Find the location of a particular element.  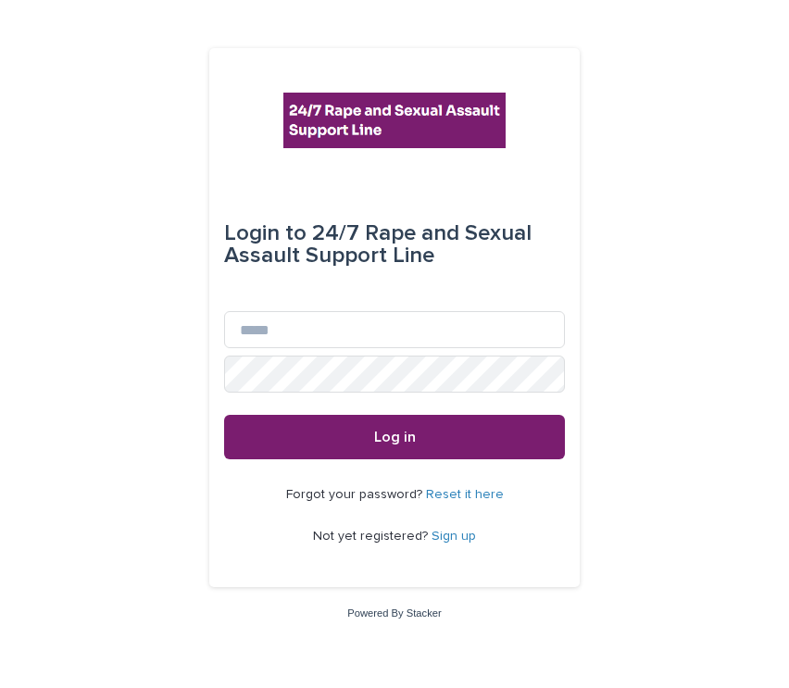

a: Reset it here is located at coordinates (465, 494).